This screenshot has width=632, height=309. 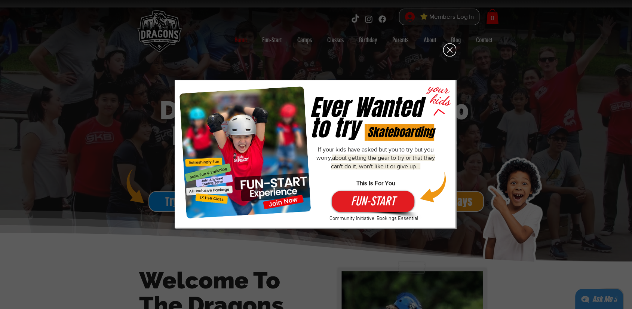 What do you see at coordinates (450, 50) in the screenshot?
I see `div: Back to site` at bounding box center [450, 50].